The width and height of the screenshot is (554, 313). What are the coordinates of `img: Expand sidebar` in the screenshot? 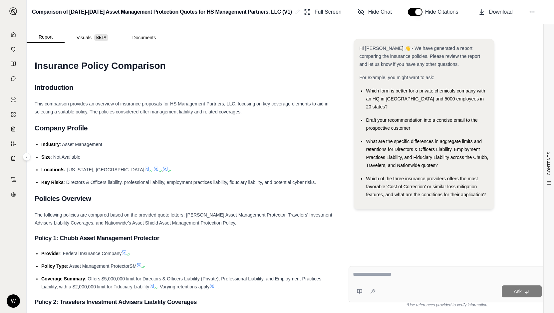 It's located at (13, 11).